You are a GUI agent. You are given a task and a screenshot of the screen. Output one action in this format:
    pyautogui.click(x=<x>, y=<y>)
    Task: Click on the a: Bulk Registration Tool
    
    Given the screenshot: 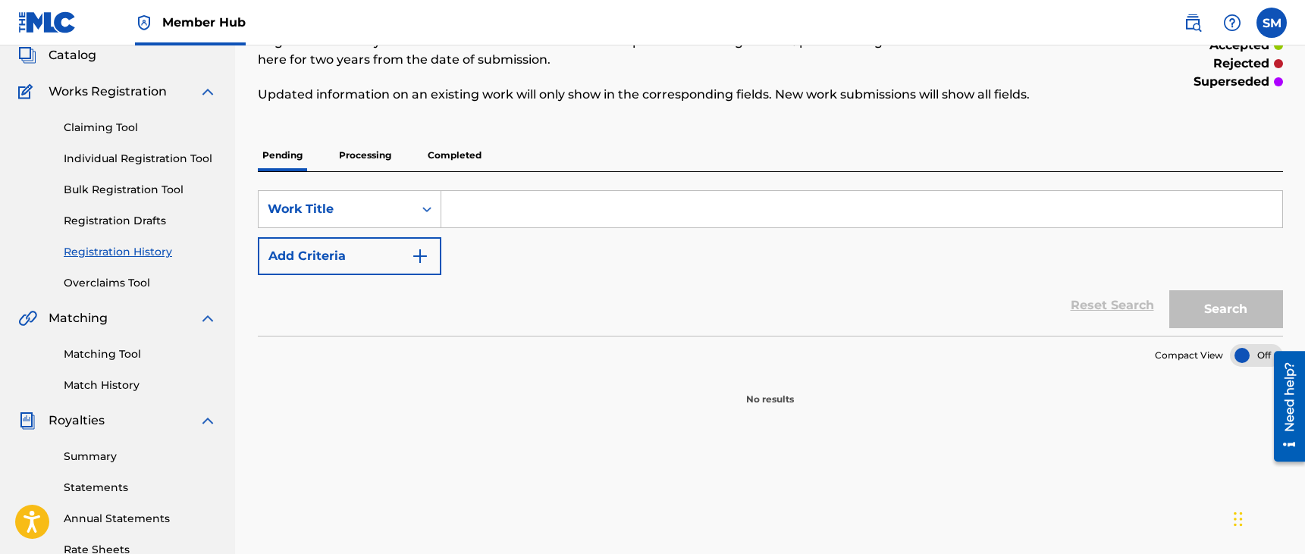 What is the action you would take?
    pyautogui.click(x=140, y=190)
    